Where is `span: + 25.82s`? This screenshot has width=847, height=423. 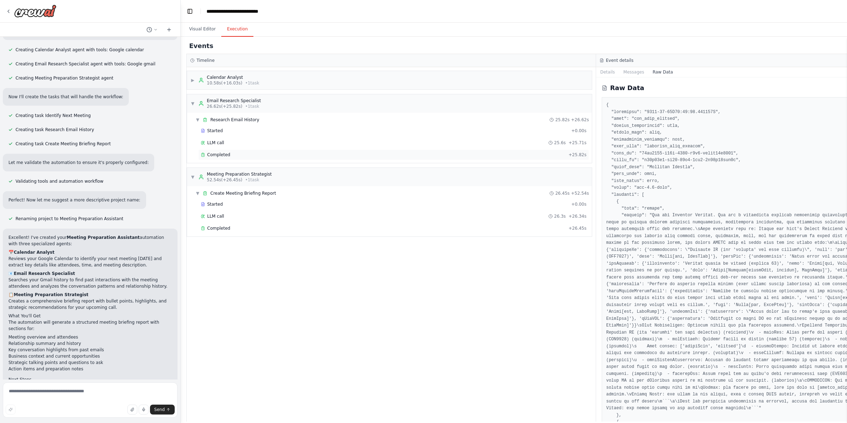 span: + 25.82s is located at coordinates (578, 155).